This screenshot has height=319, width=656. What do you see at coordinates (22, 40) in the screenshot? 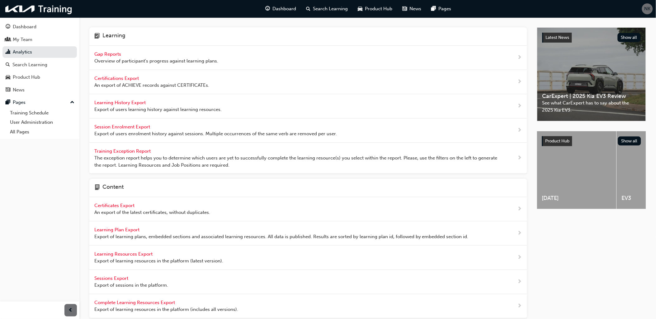
I see `div: My Team` at bounding box center [22, 40].